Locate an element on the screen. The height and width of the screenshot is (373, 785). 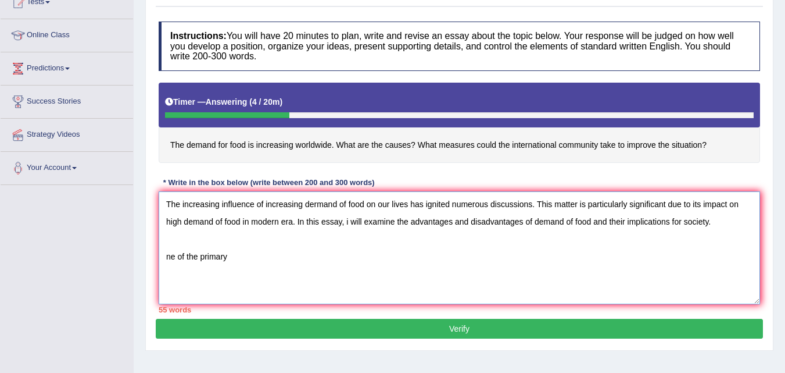
a: Your Account is located at coordinates (67, 166).